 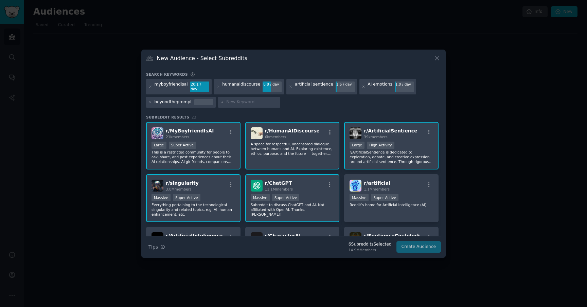 I want to click on span: Subreddit Results, so click(x=167, y=117).